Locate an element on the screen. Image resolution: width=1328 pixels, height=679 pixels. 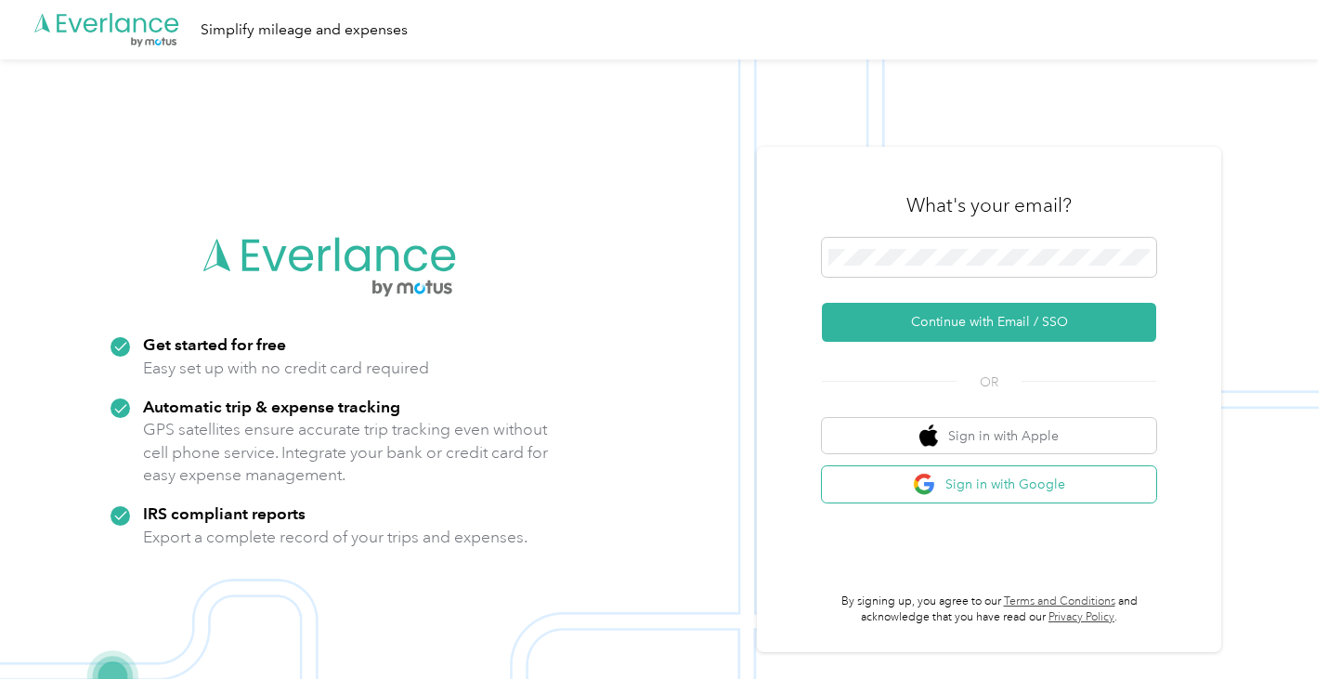
button: apple logoSign in with Apple is located at coordinates (989, 435).